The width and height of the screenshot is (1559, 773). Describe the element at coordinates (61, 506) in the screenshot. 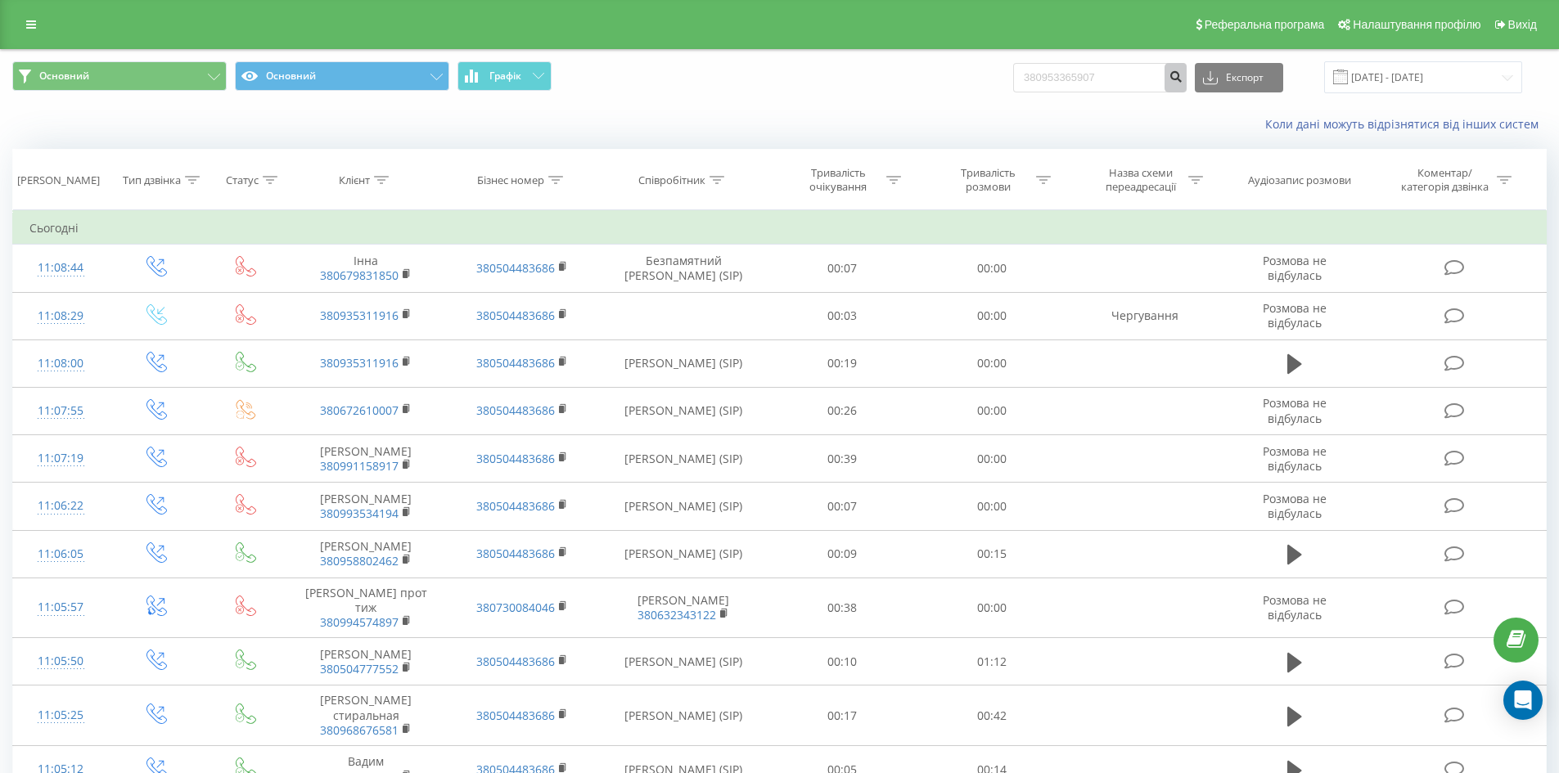

I see `div: 11:06:22` at that location.